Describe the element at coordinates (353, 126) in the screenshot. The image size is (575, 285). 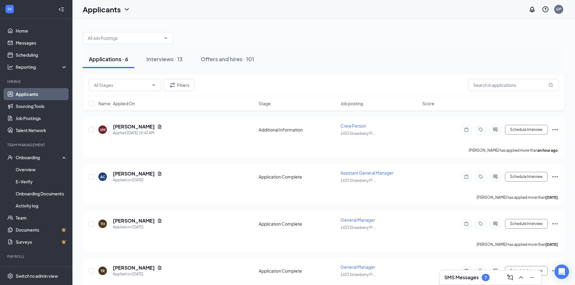
I see `span: Crew Person` at that location.